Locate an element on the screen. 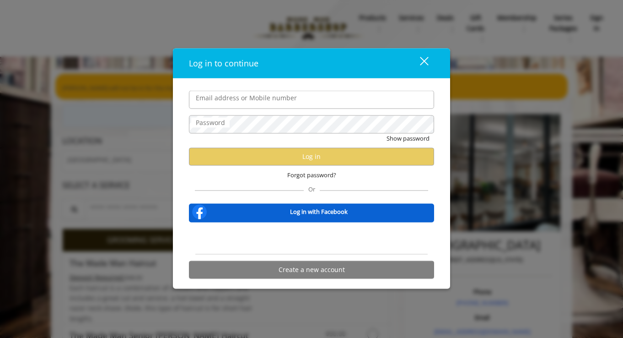 The width and height of the screenshot is (623, 338). span: Forgot password? is located at coordinates (312, 174).